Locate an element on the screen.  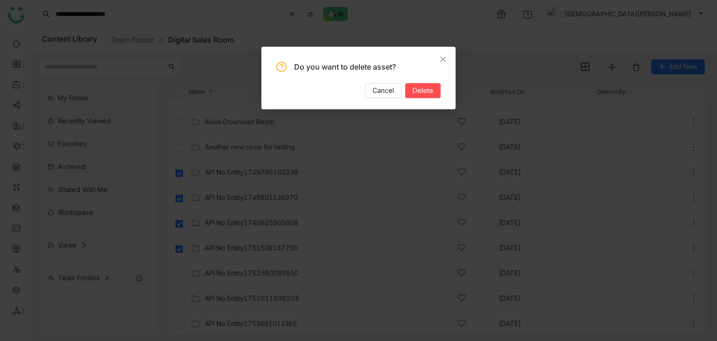
span: Delete is located at coordinates (423, 91).